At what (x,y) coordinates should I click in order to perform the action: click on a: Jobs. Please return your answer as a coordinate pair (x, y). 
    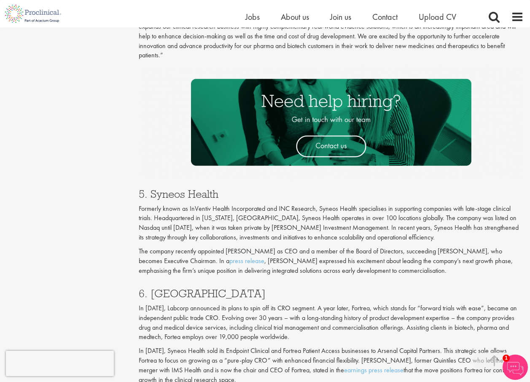
    Looking at the image, I should click on (252, 17).